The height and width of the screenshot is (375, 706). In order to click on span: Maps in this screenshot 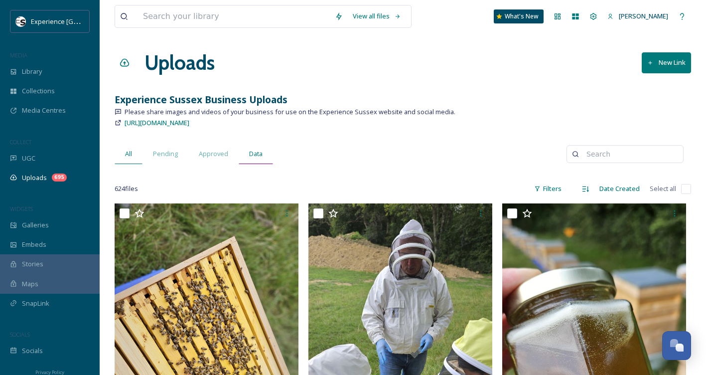, I will do `click(30, 284)`.